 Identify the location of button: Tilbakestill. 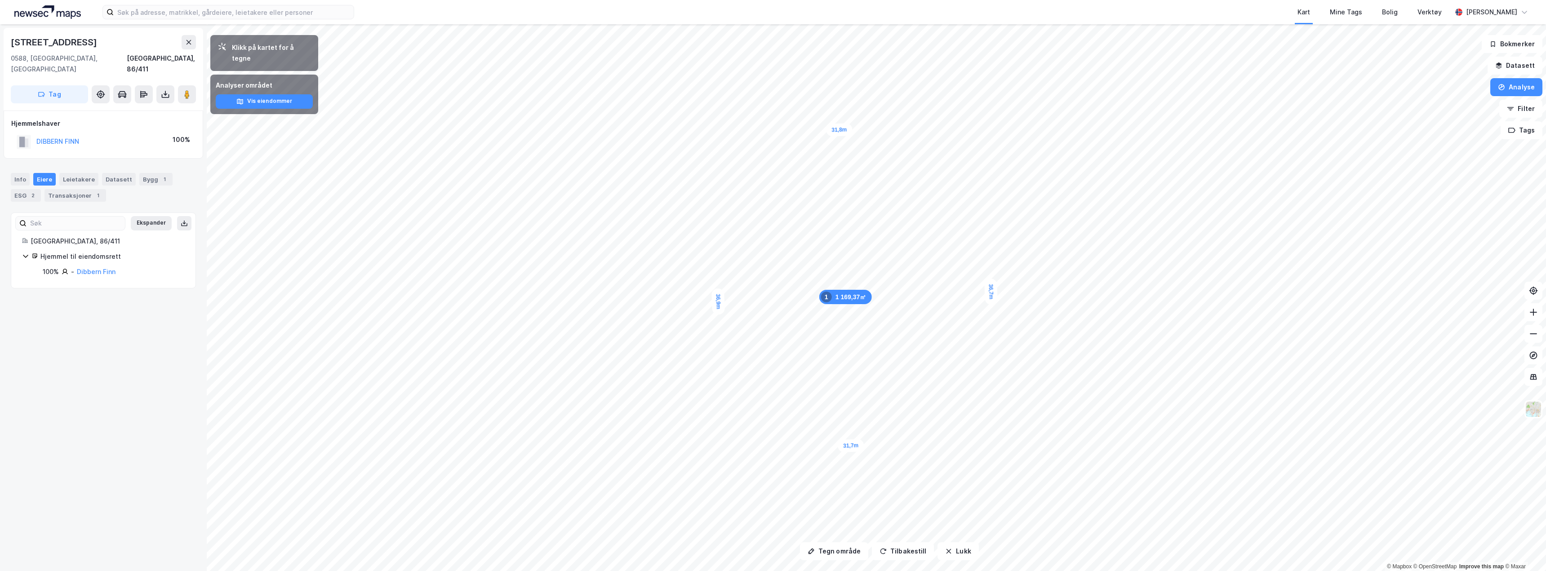
(903, 552).